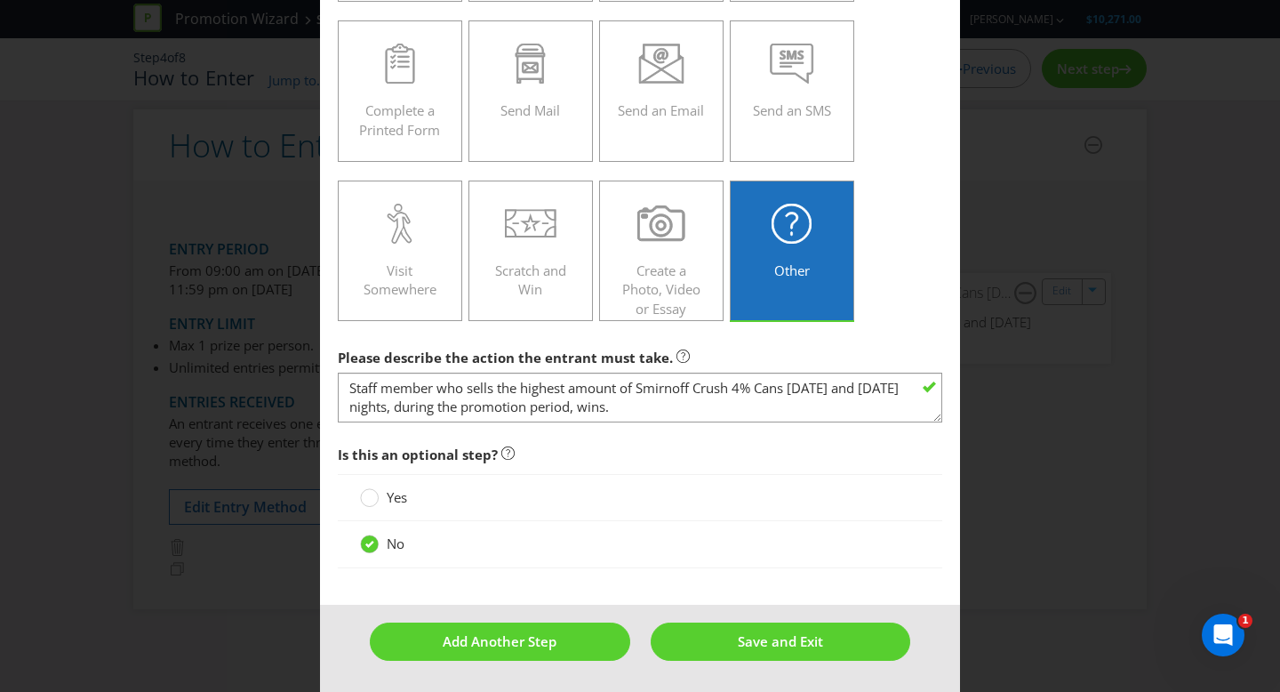  Describe the element at coordinates (399, 119) in the screenshot. I see `span: Complete a Printed Form` at that location.